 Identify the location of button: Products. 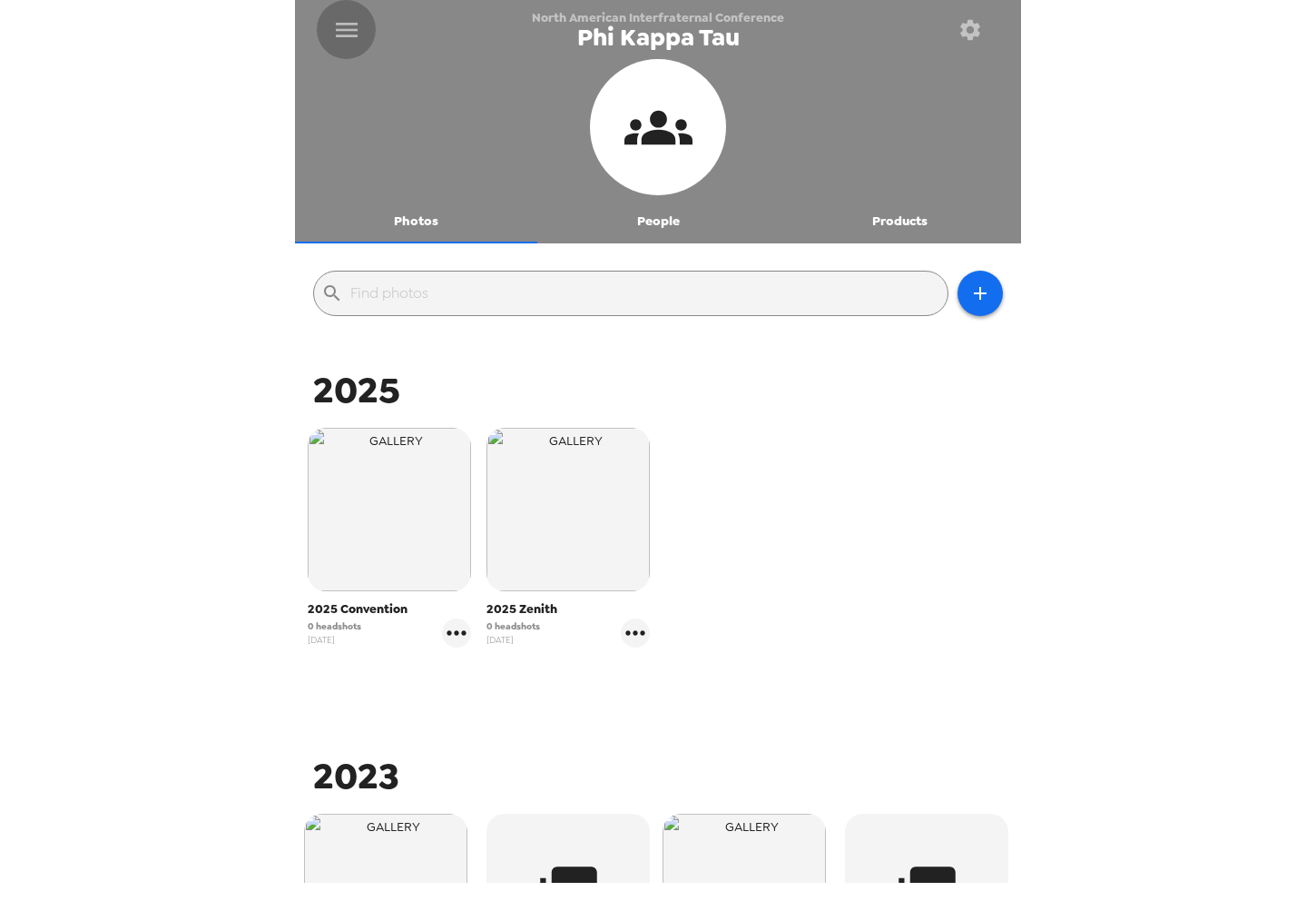
(900, 222).